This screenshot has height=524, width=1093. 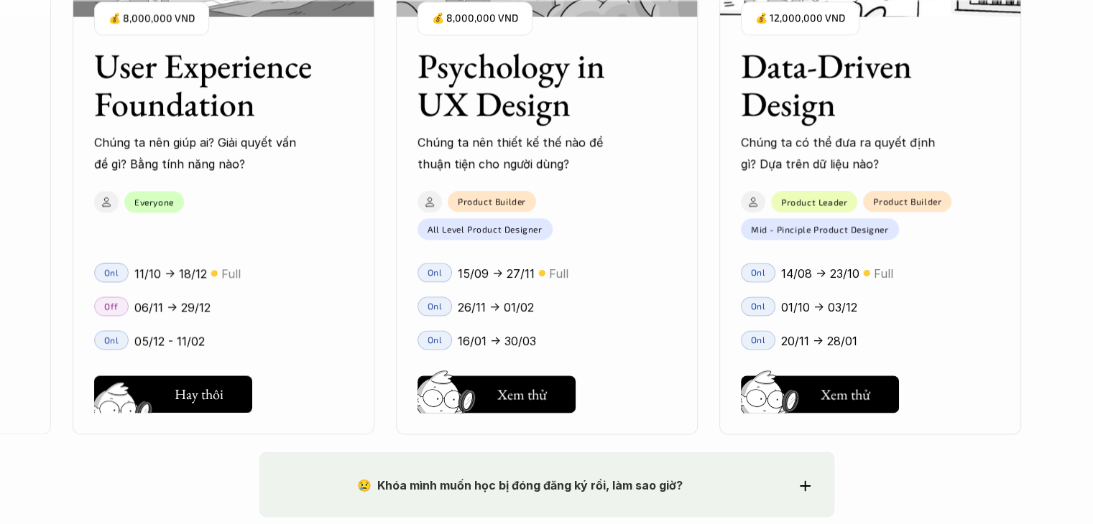 What do you see at coordinates (154, 202) in the screenshot?
I see `p: Everyone` at bounding box center [154, 202].